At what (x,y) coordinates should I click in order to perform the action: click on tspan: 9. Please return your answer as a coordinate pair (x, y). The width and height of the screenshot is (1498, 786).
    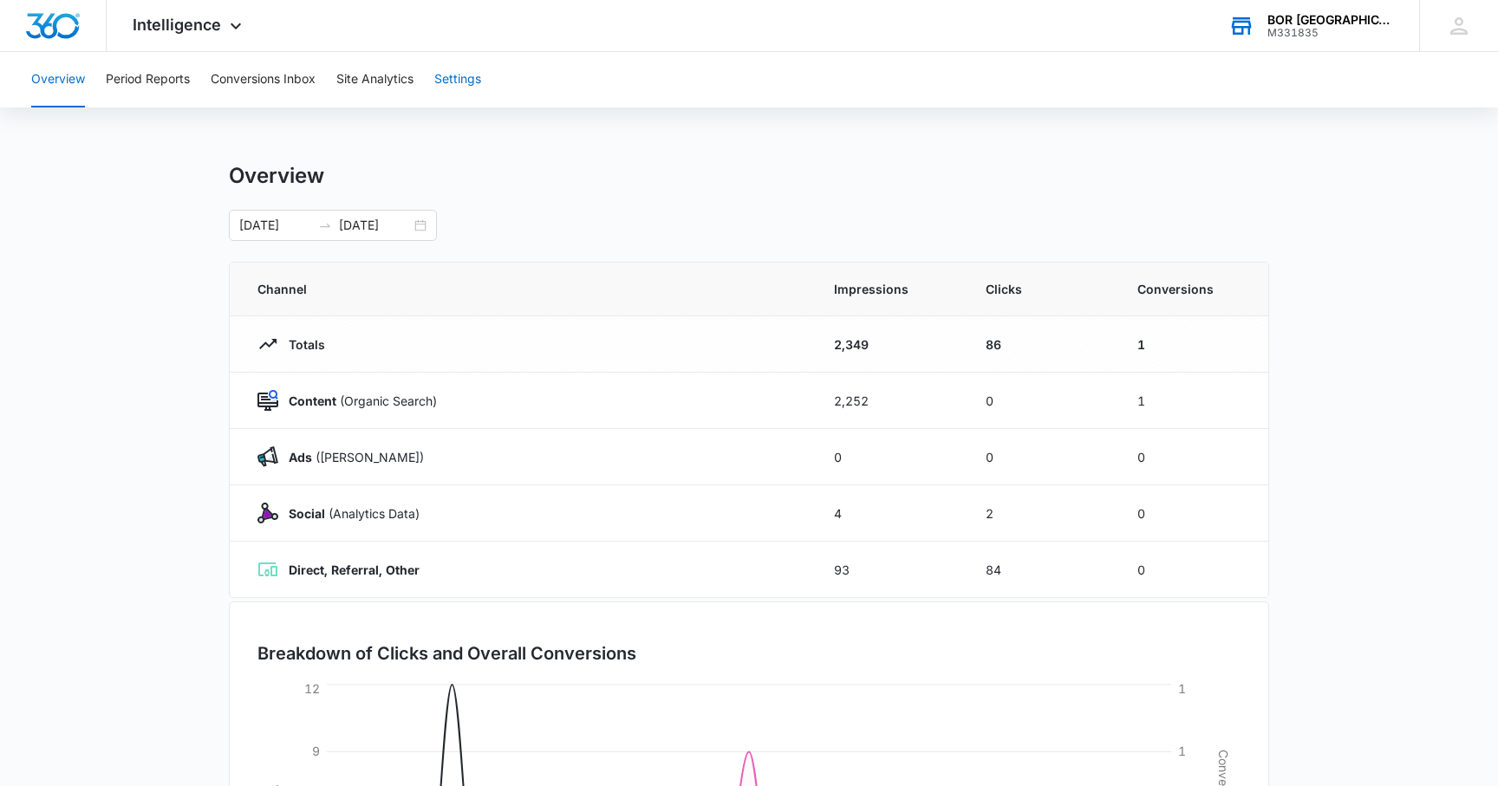
    Looking at the image, I should click on (316, 751).